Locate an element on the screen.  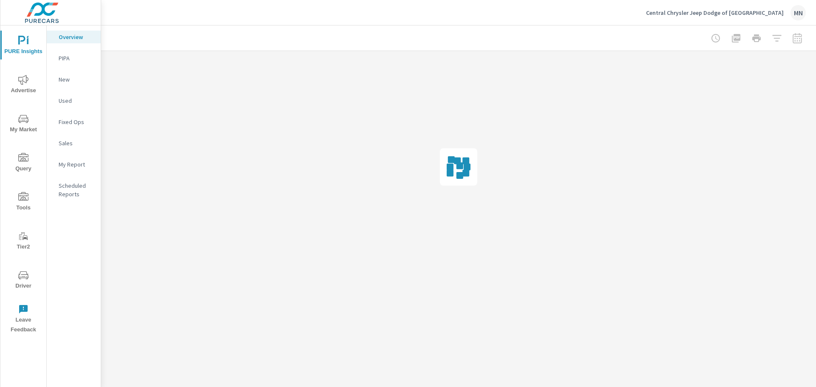
span: Leave Feedback is located at coordinates (23, 319).